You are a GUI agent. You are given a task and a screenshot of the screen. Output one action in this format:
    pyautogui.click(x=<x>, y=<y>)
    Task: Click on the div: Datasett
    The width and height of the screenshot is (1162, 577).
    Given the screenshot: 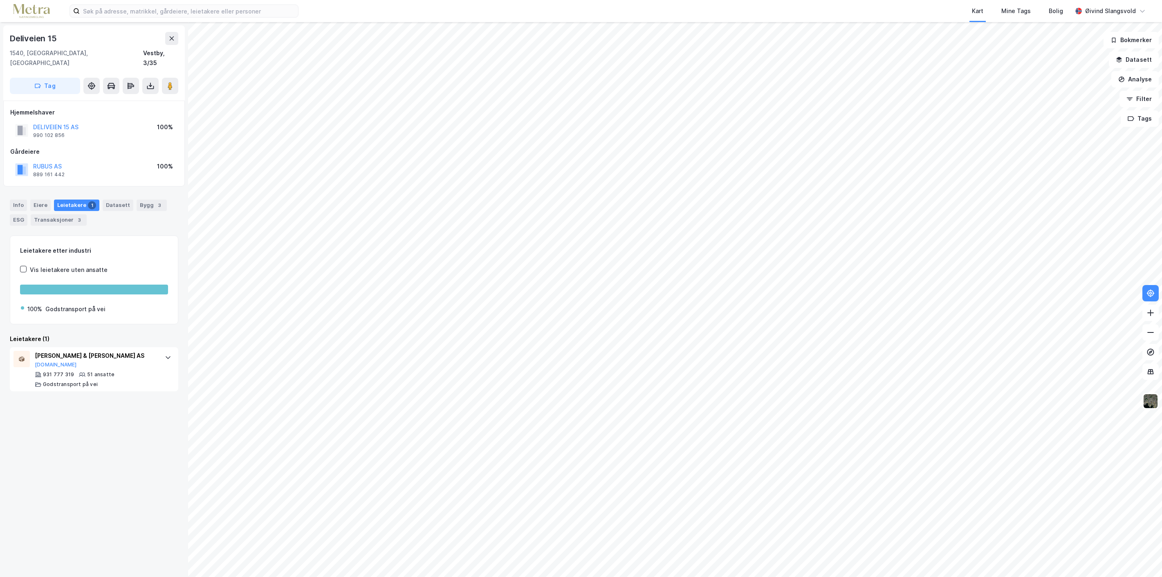 What is the action you would take?
    pyautogui.click(x=118, y=205)
    